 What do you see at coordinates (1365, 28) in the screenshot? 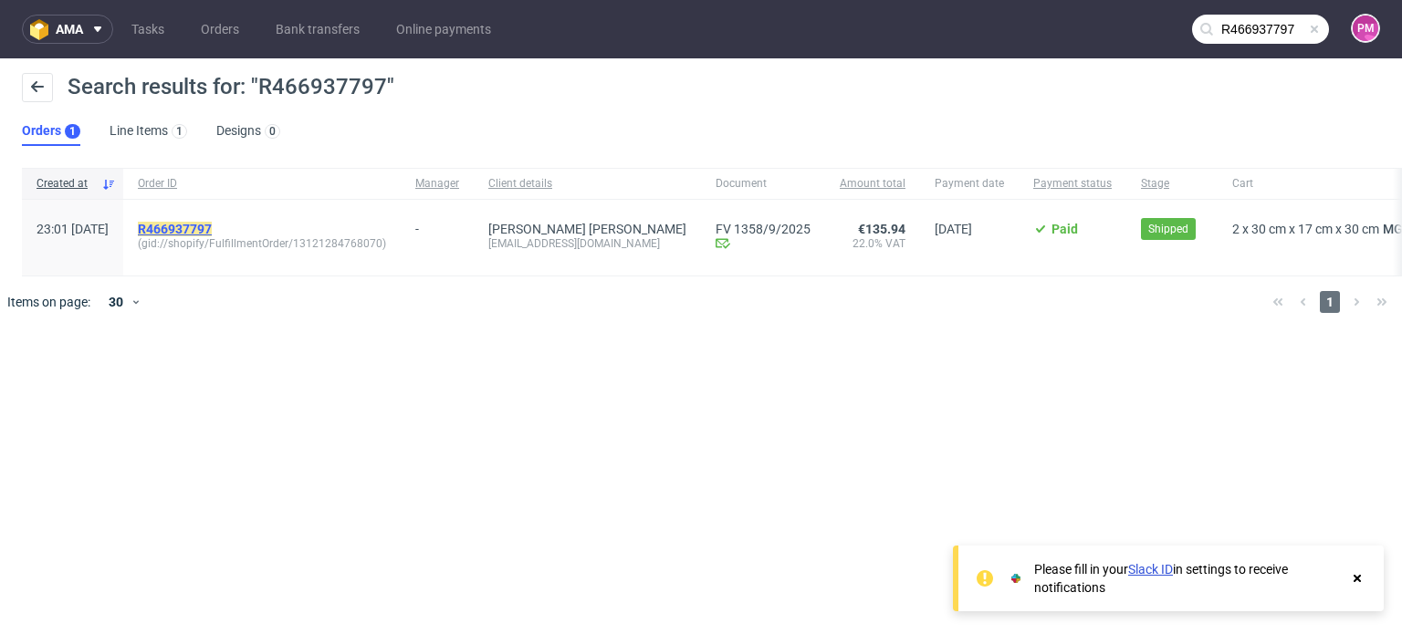
I see `figcaption: PM` at bounding box center [1365, 28].